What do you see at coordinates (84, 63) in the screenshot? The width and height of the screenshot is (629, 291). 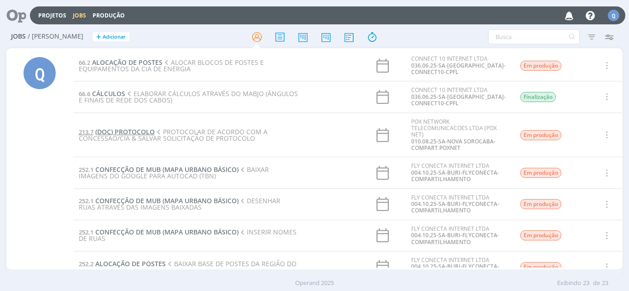 I see `span: 66.2` at bounding box center [84, 63].